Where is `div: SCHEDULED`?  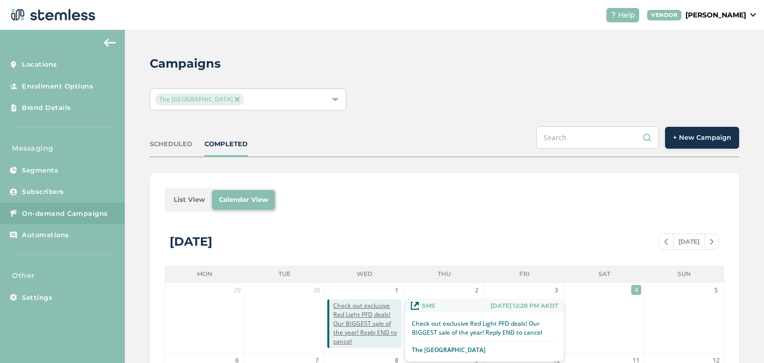 div: SCHEDULED is located at coordinates (171, 144).